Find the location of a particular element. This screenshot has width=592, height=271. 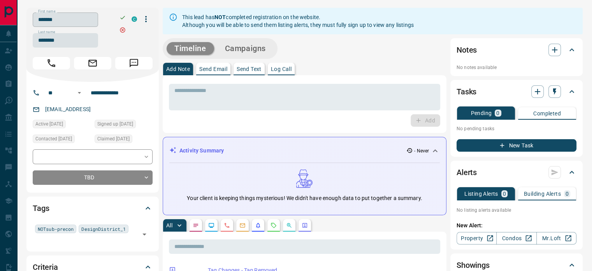

svg: Lead Browsing Activity is located at coordinates (211, 225).